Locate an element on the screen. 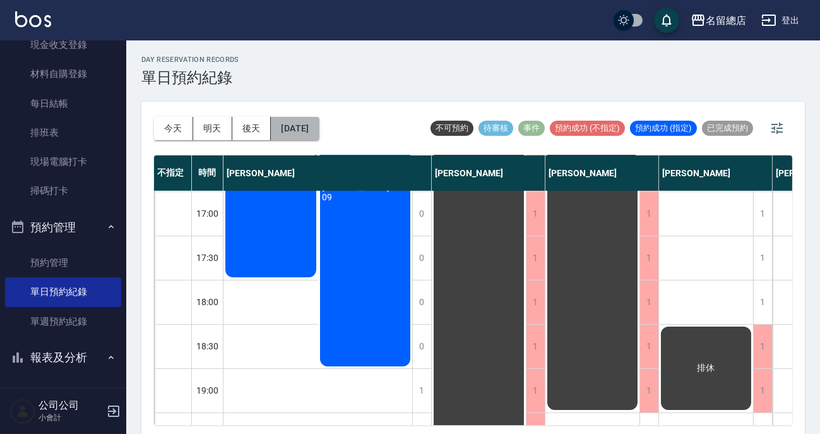 The width and height of the screenshot is (820, 434). span: 事件 is located at coordinates (532, 128).